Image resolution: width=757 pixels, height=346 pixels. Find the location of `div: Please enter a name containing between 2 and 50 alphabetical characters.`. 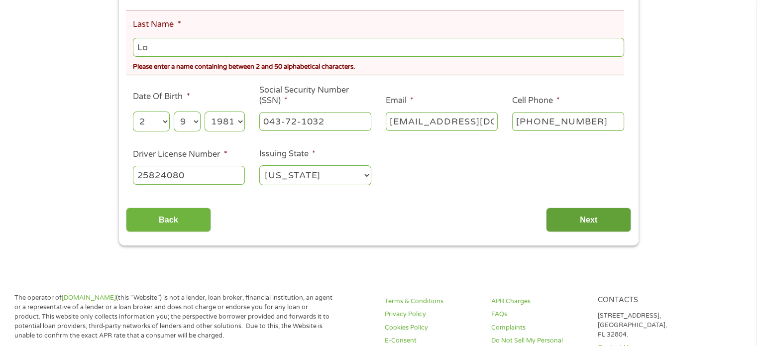

div: Please enter a name containing between 2 and 50 alphabetical characters. is located at coordinates (378, 65).